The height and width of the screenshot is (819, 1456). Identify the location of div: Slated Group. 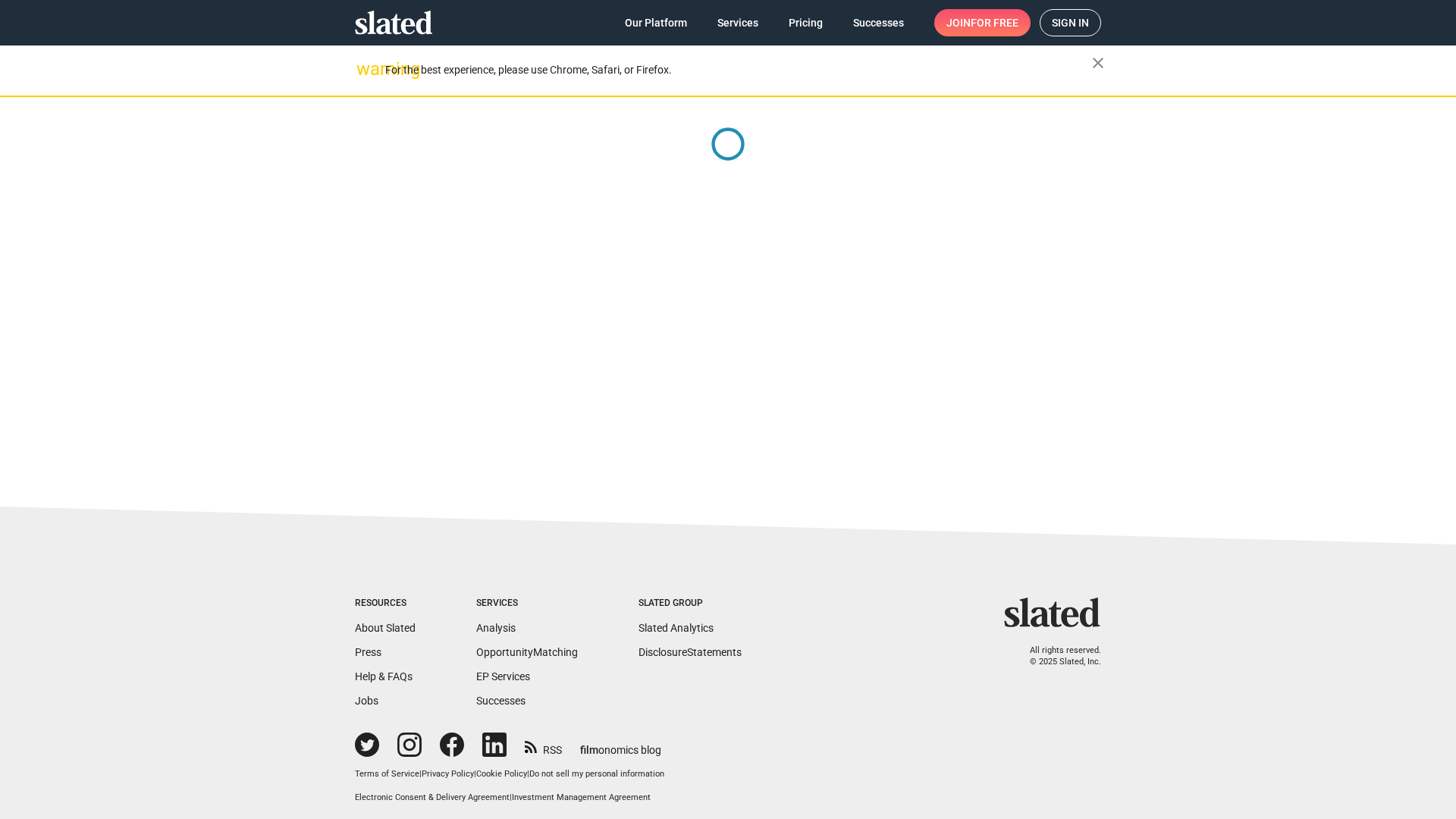
(690, 603).